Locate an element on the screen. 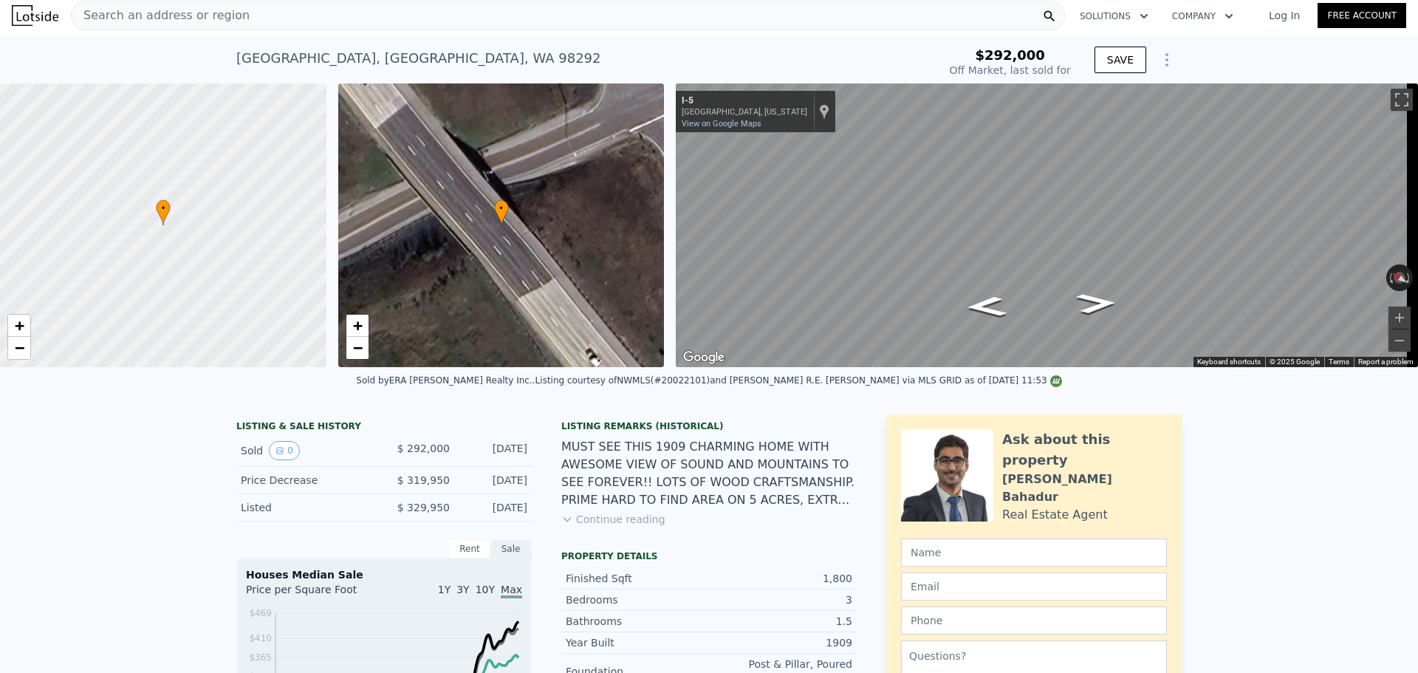 This screenshot has height=673, width=1418. button: Reset the view is located at coordinates (1400, 278).